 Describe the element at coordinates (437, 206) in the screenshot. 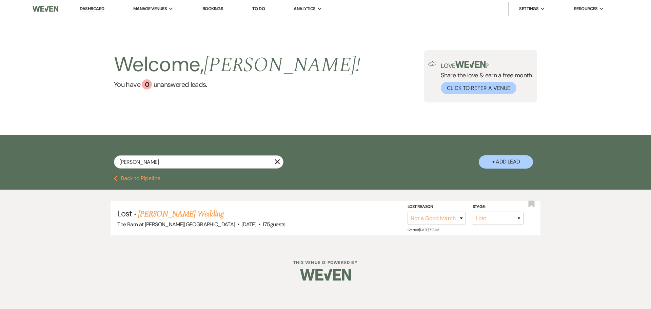

I see `label: Lost Reason` at that location.